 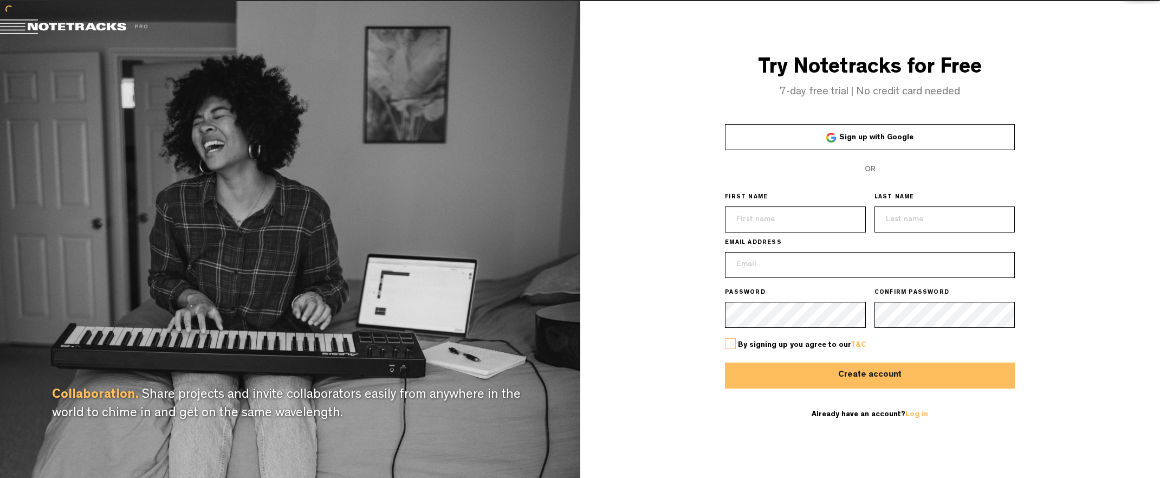 What do you see at coordinates (796, 219) in the screenshot?
I see `input: First name` at bounding box center [796, 219].